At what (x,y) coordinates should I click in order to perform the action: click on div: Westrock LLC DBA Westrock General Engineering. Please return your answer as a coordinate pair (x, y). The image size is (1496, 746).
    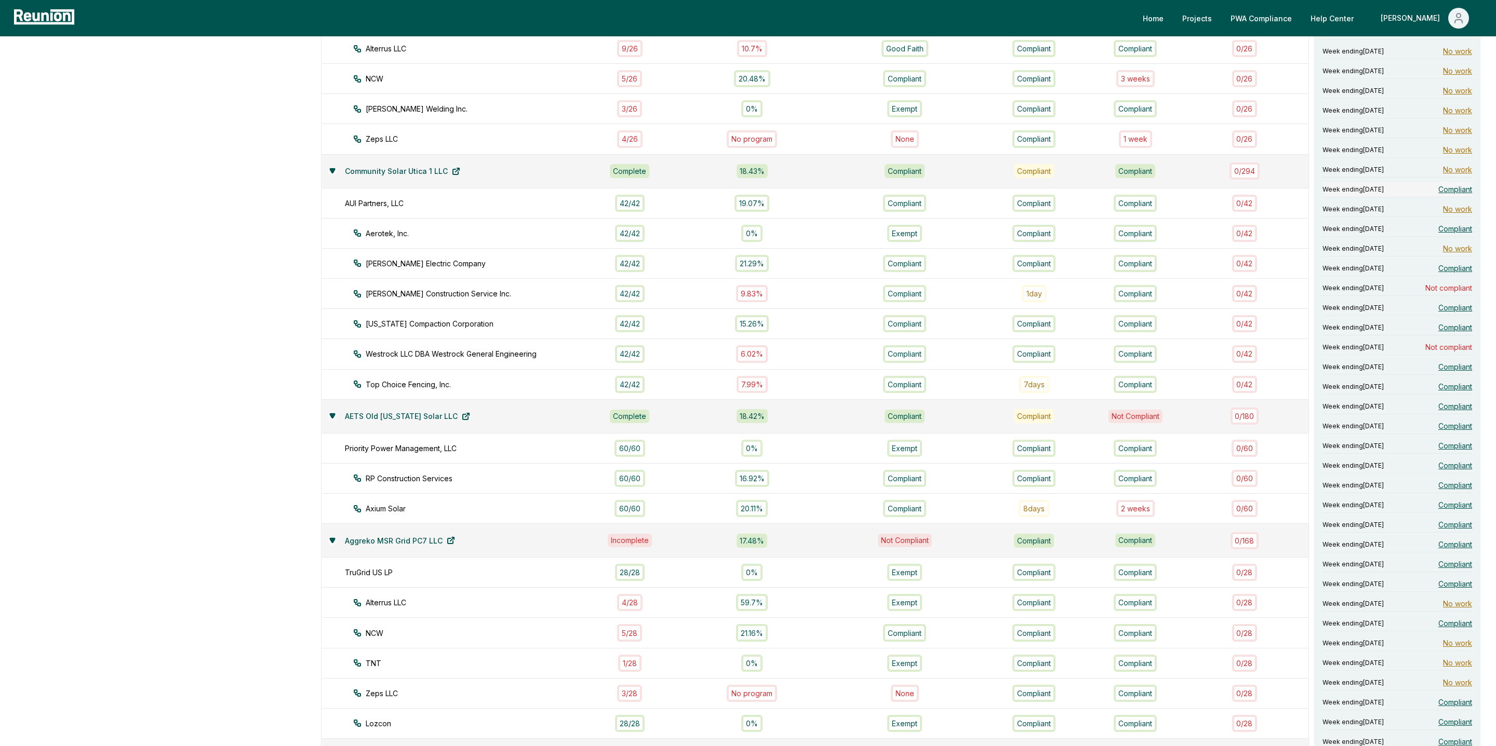
    Looking at the image, I should click on (479, 354).